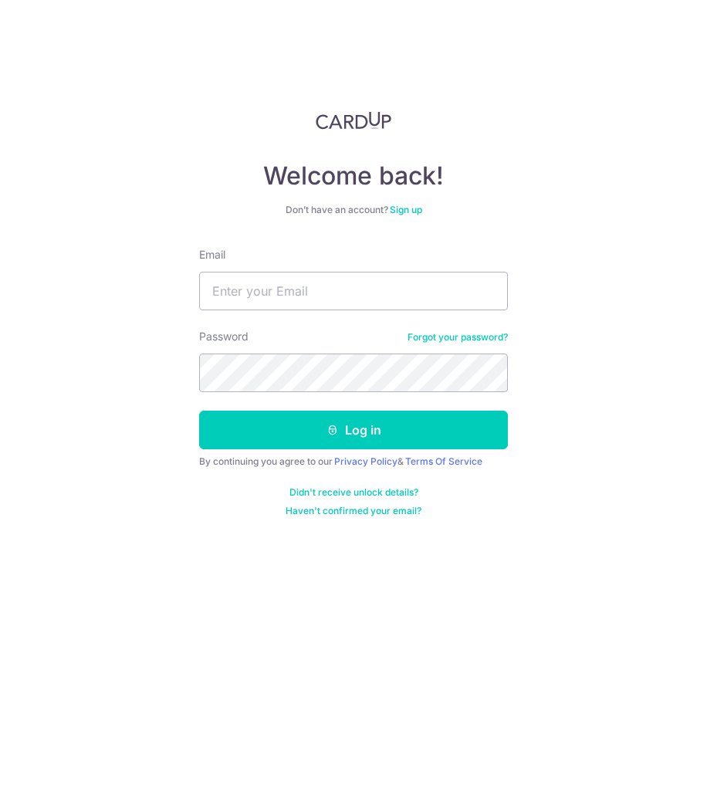  I want to click on a: Terms Of Service, so click(444, 461).